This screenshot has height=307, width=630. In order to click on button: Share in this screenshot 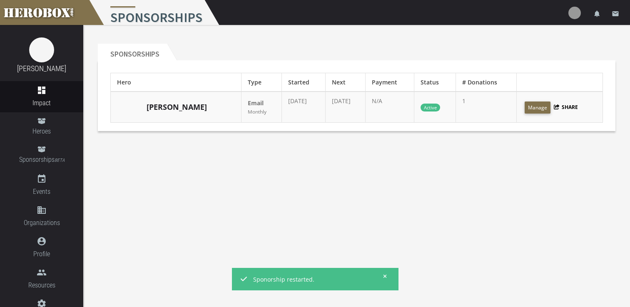, I will do `click(565, 107)`.